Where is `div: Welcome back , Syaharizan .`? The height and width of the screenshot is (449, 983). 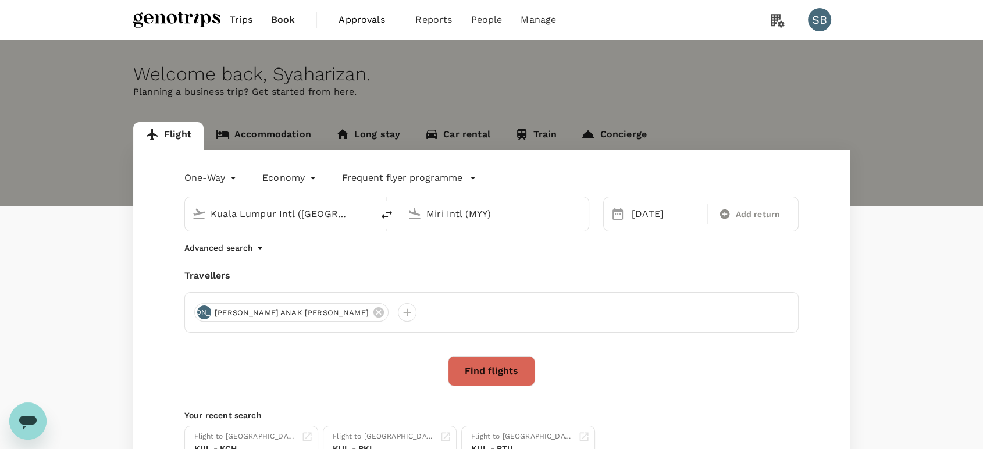
div: Welcome back , Syaharizan . is located at coordinates (492, 74).